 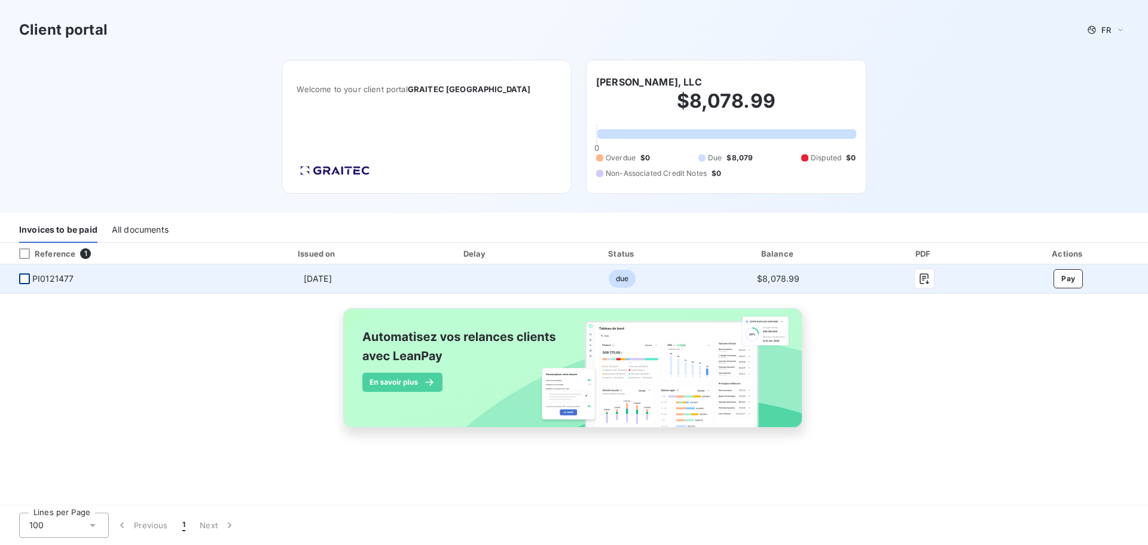 I want to click on button: Previous, so click(x=142, y=525).